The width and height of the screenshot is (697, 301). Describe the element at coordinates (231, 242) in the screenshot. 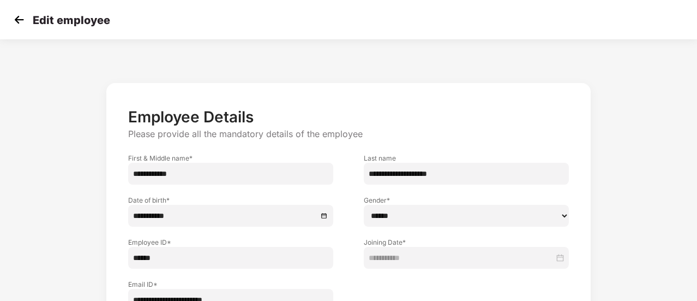

I see `label: Employee ID` at that location.